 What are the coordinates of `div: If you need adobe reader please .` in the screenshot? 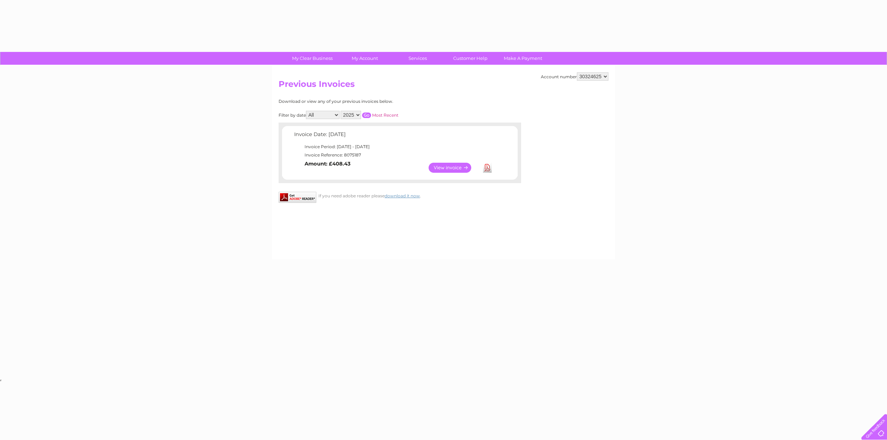 It's located at (400, 195).